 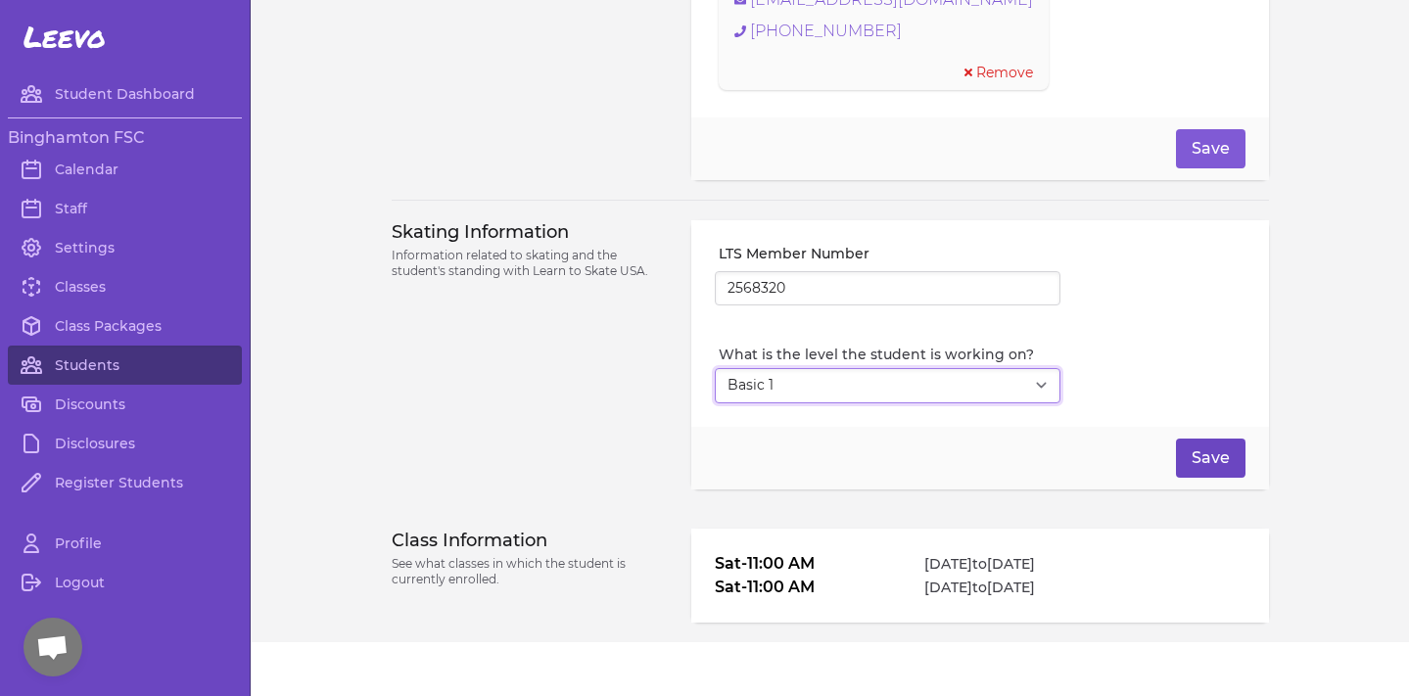 What do you see at coordinates (124, 169) in the screenshot?
I see `a: Calendar` at bounding box center [124, 169].